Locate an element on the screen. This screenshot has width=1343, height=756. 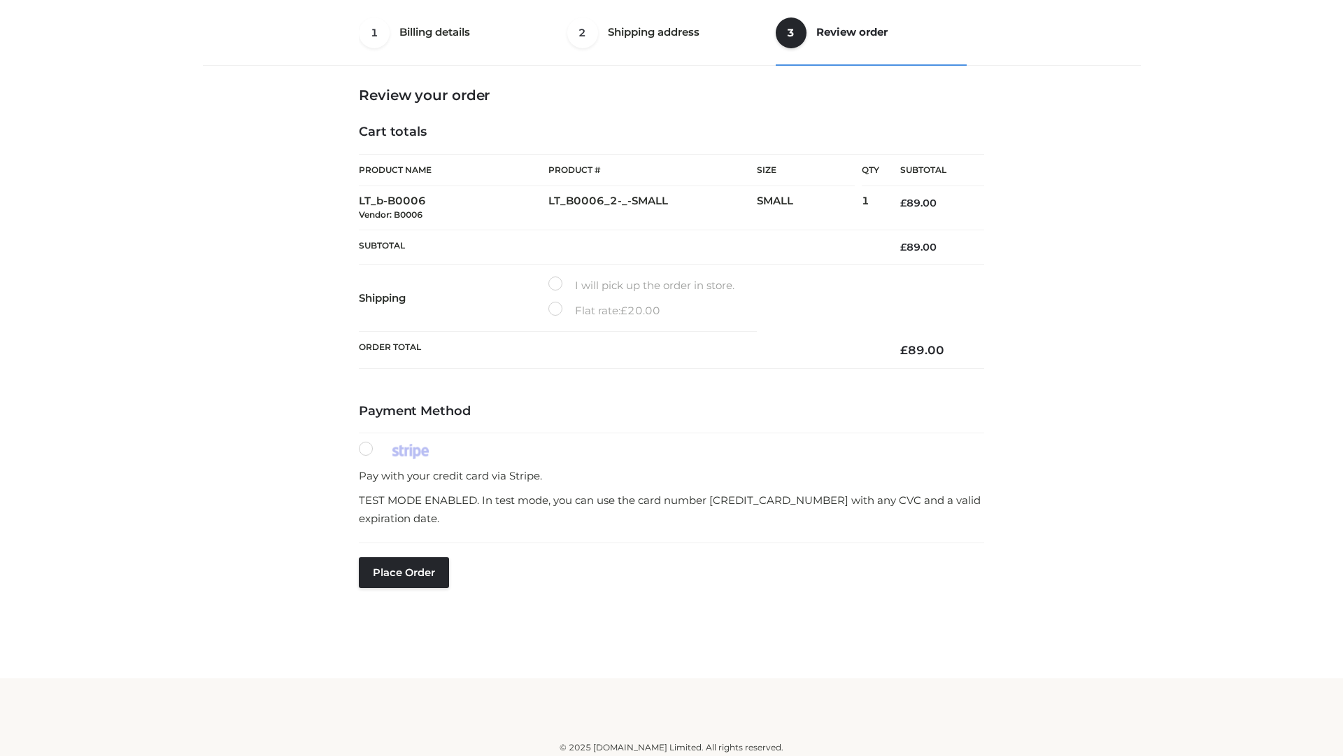
th: Size is located at coordinates (806, 170).